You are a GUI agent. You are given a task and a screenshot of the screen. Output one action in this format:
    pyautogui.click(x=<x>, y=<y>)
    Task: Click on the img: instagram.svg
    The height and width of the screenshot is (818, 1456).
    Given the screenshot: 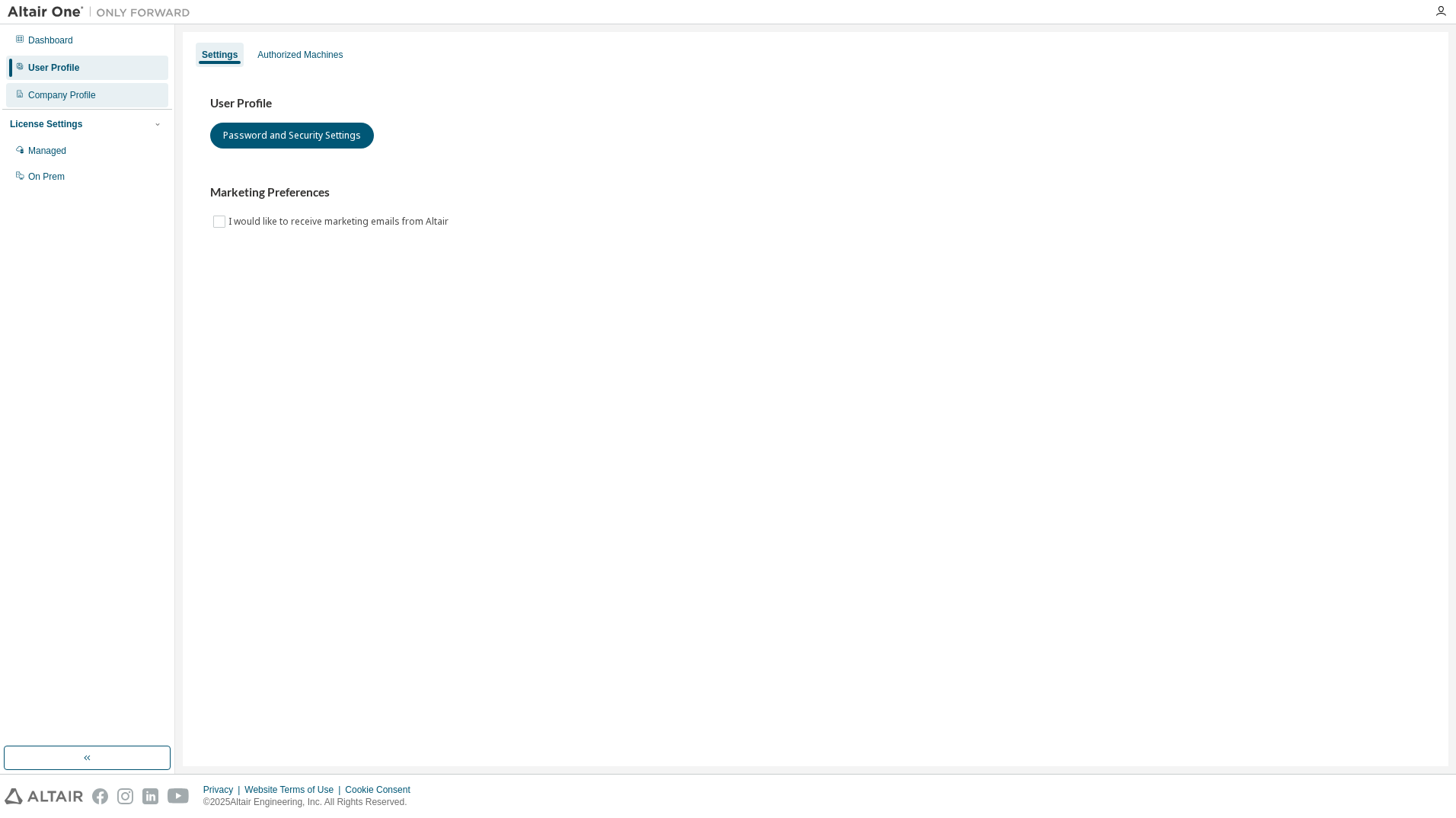 What is the action you would take?
    pyautogui.click(x=125, y=796)
    